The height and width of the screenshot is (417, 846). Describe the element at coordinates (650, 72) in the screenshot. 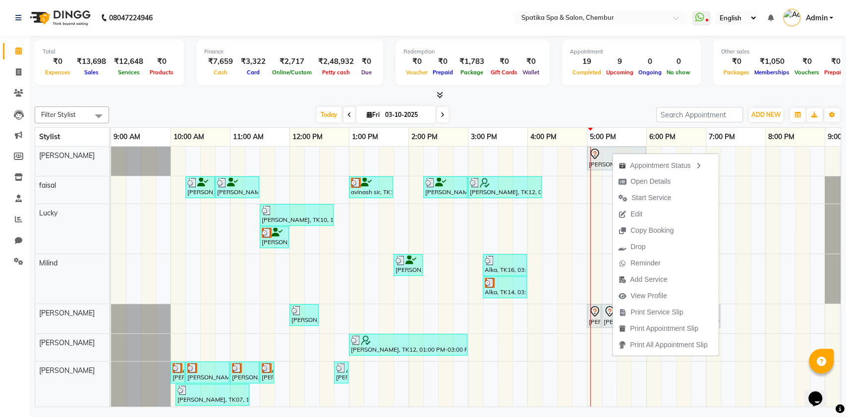

I see `span: Ongoing` at that location.